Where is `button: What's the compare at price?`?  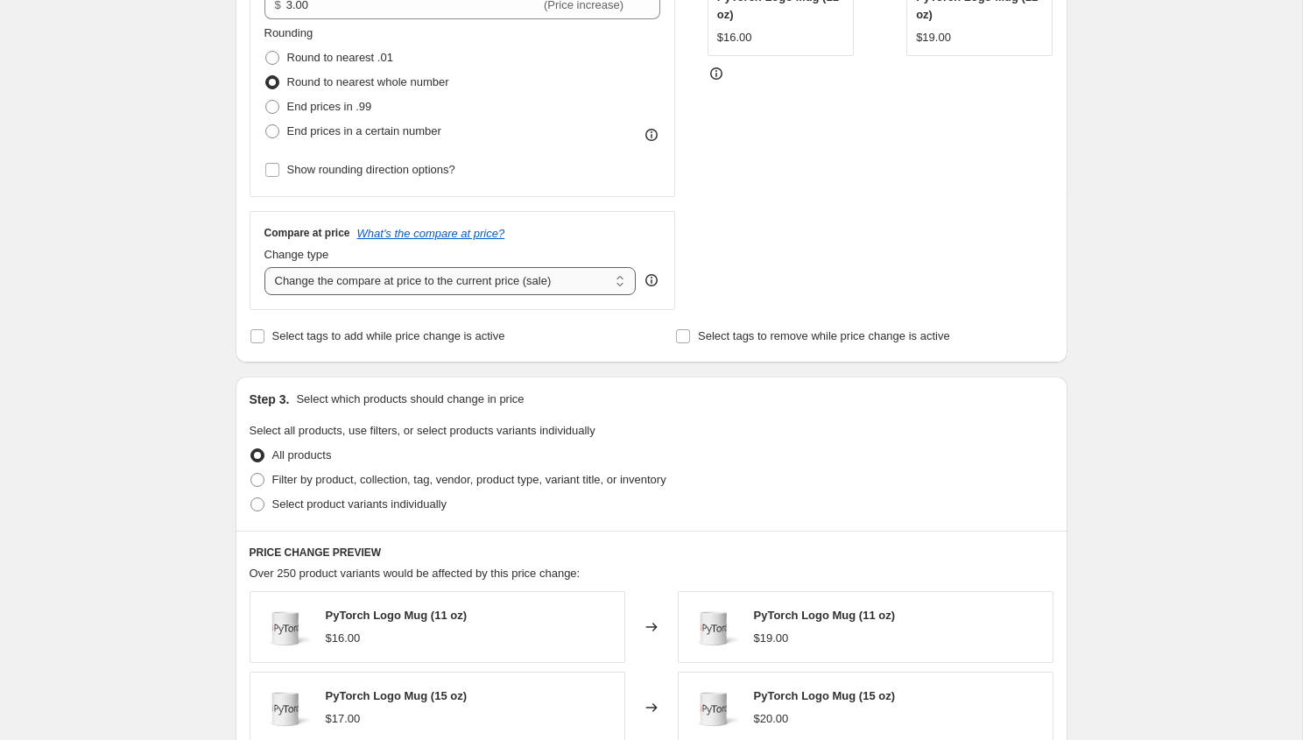 button: What's the compare at price? is located at coordinates (431, 233).